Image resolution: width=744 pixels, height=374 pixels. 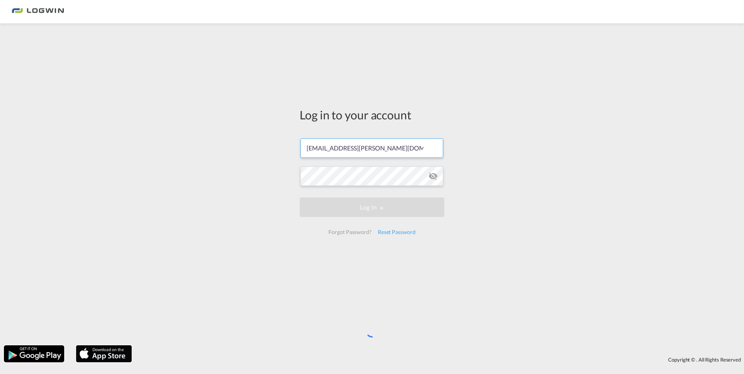 What do you see at coordinates (38, 12) in the screenshot?
I see `img: bc73a0e0d8c111efacd525e4c8ad7d32.png` at bounding box center [38, 12].